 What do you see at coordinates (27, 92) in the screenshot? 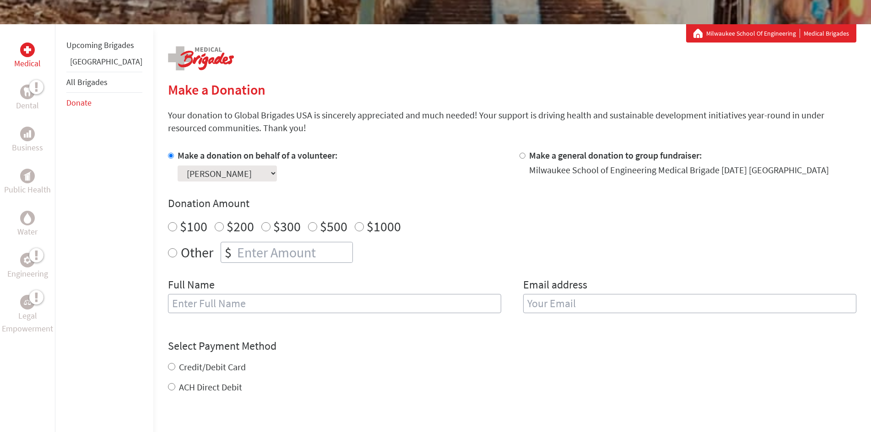
I see `img: Dental` at bounding box center [27, 92].